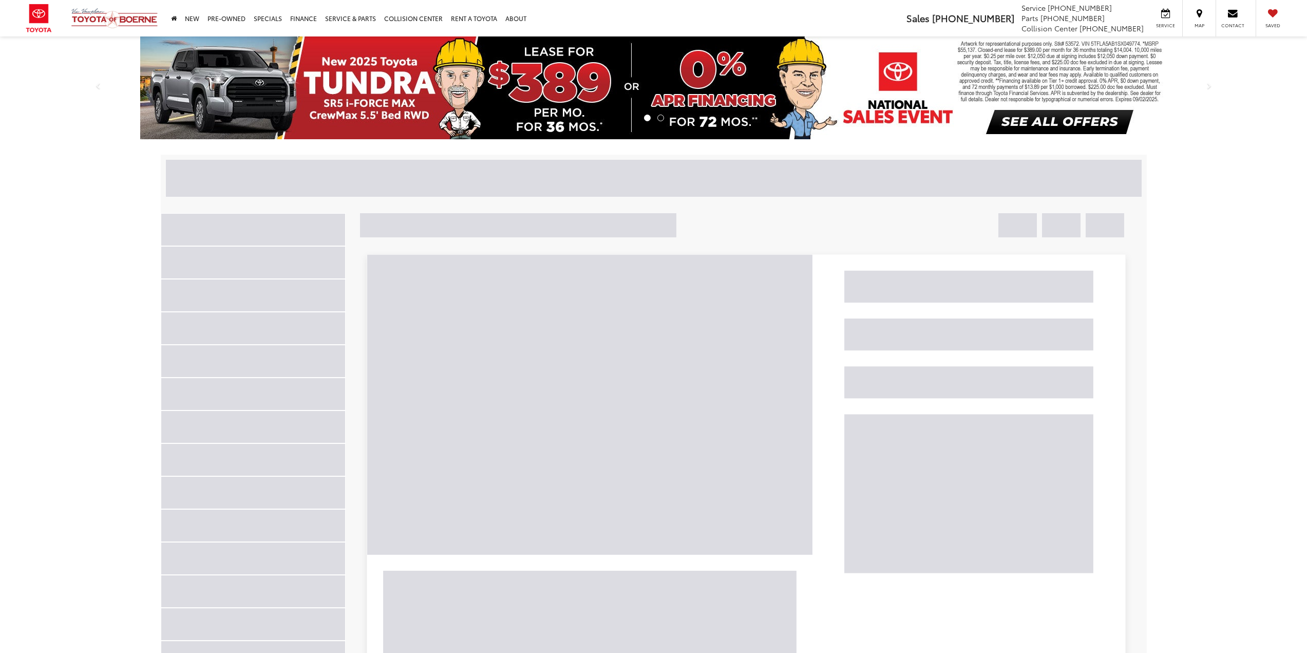 This screenshot has height=653, width=1307. I want to click on span: Map, so click(1199, 25).